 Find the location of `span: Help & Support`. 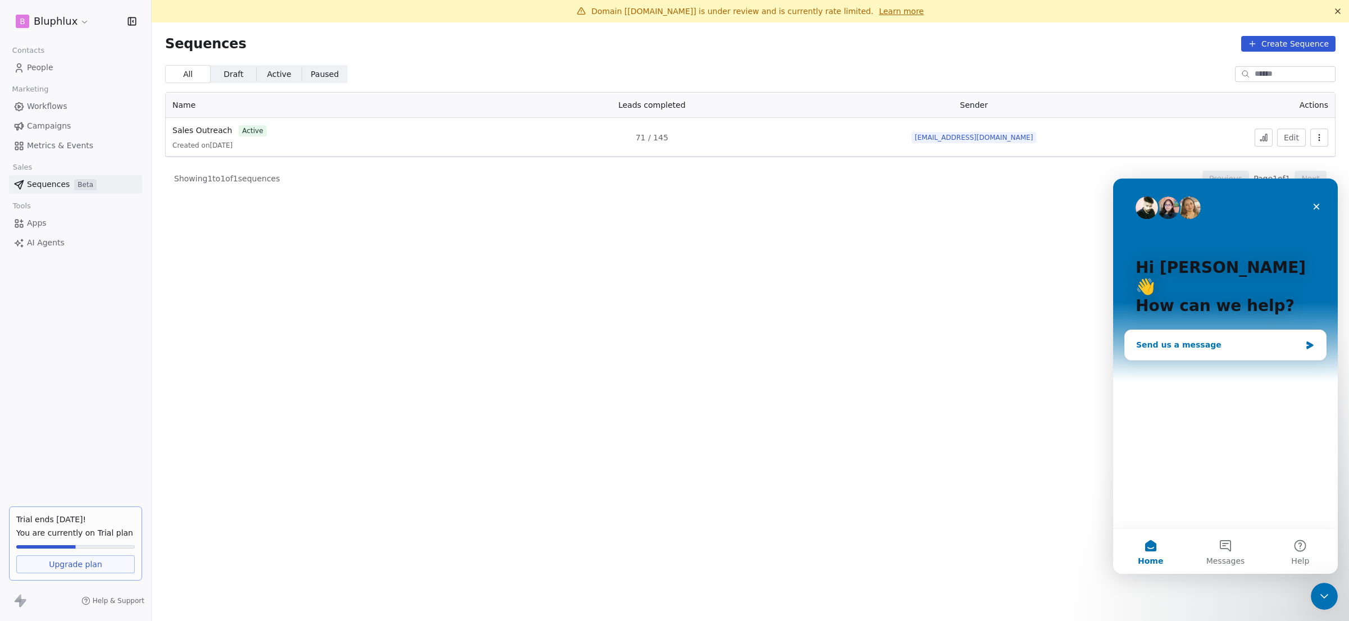

span: Help & Support is located at coordinates (118, 601).